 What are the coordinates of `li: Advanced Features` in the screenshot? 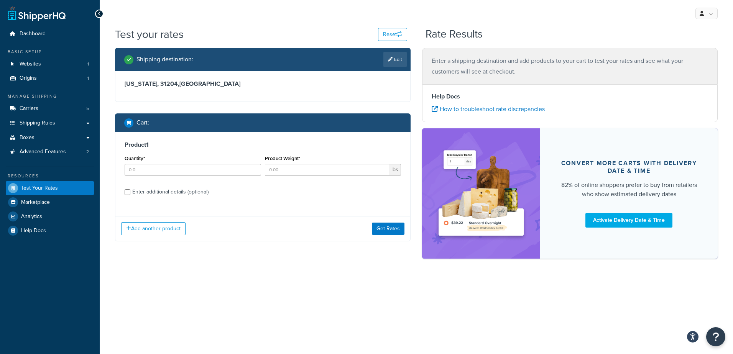 It's located at (50, 152).